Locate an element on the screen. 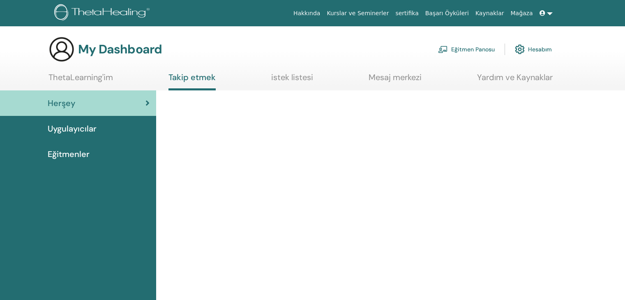  a: Takip etmek is located at coordinates (192, 81).